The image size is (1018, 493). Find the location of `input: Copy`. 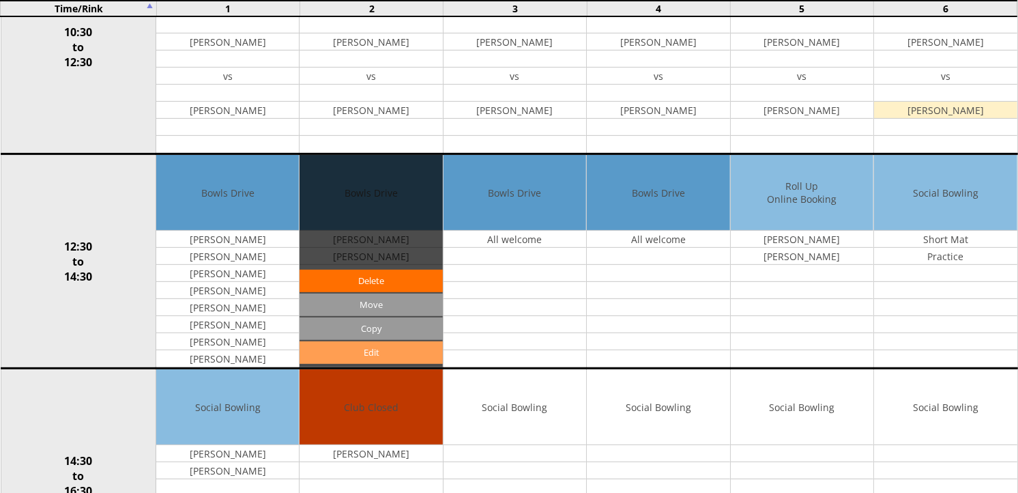

input: Copy is located at coordinates (370, 328).